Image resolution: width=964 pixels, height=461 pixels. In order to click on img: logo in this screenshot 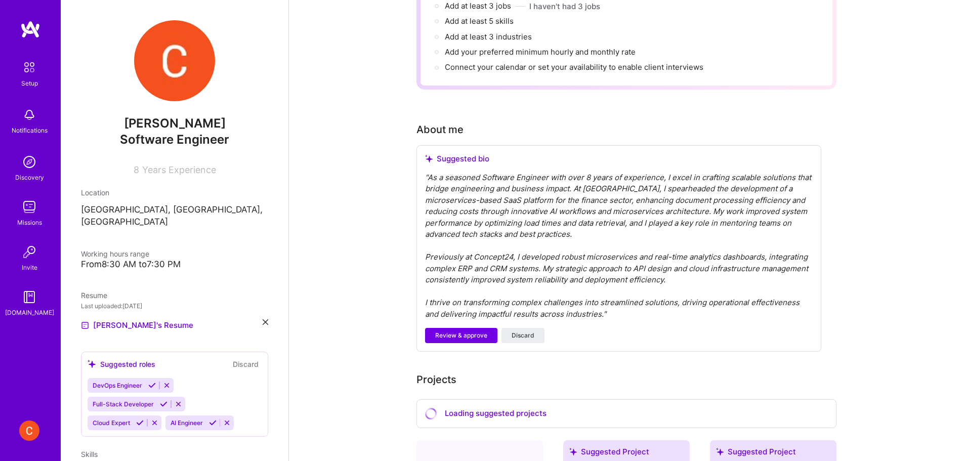, I will do `click(30, 29)`.